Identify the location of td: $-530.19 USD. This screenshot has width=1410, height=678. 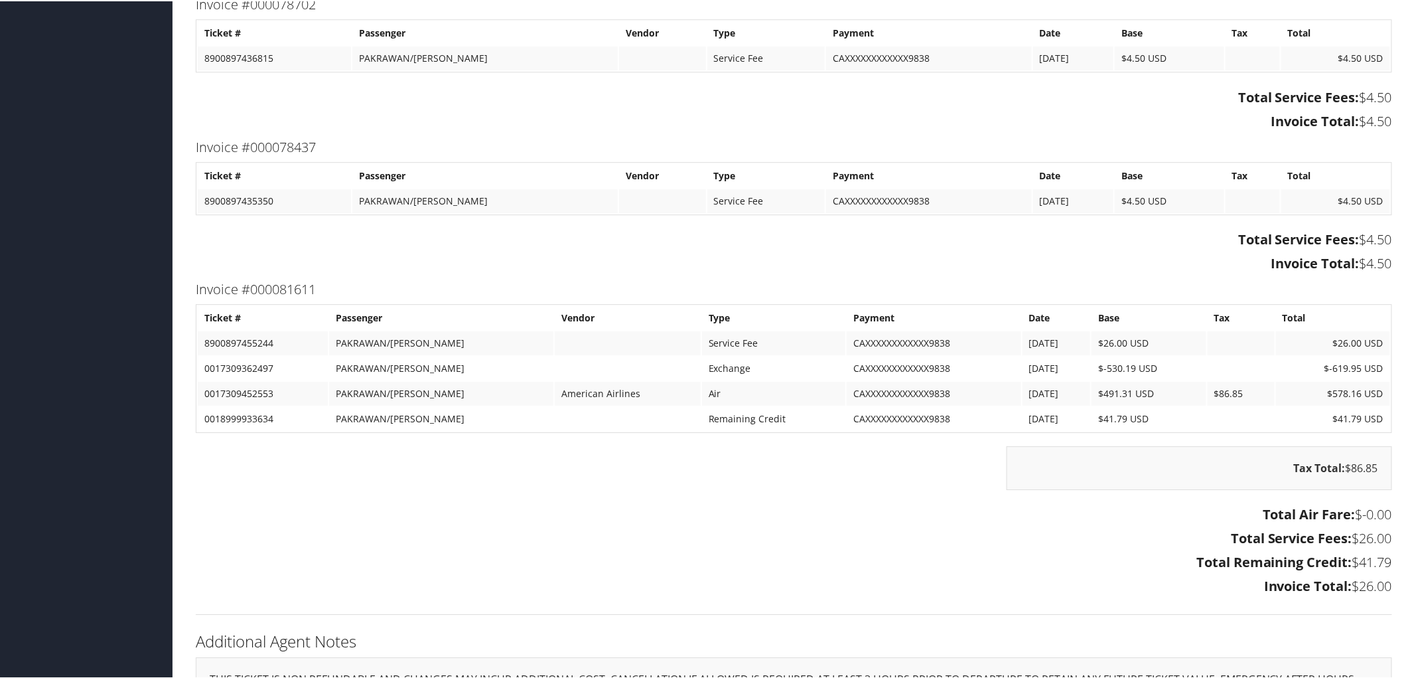
(1149, 367).